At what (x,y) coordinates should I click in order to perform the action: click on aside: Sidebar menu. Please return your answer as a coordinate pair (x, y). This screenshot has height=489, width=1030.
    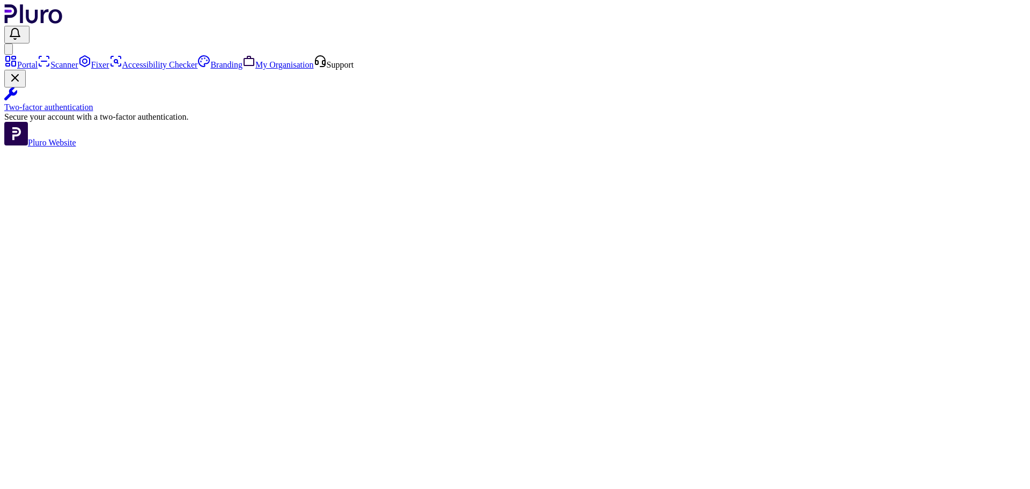
    Looking at the image, I should click on (515, 101).